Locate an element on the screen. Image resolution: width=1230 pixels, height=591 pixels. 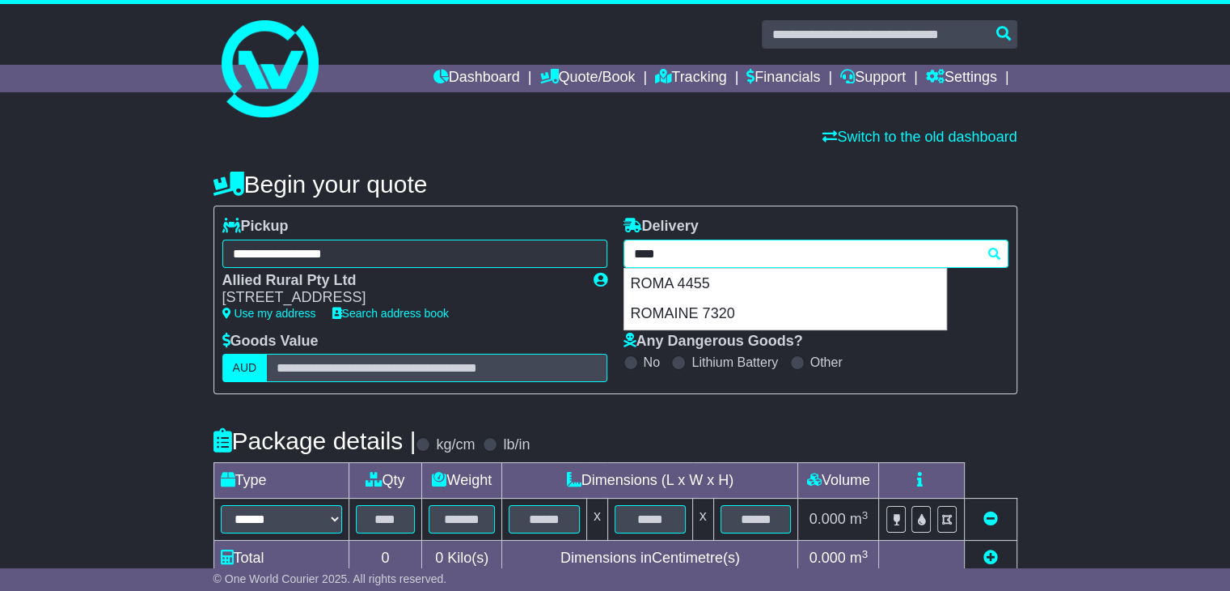
a: Add new item is located at coordinates (991, 557).